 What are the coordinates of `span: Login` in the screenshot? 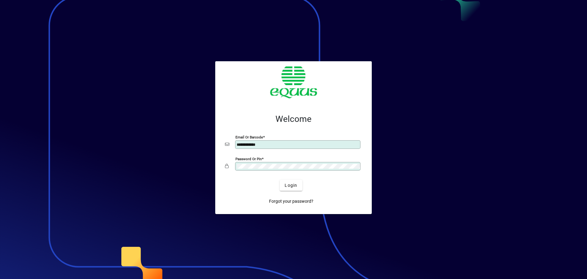 It's located at (291, 185).